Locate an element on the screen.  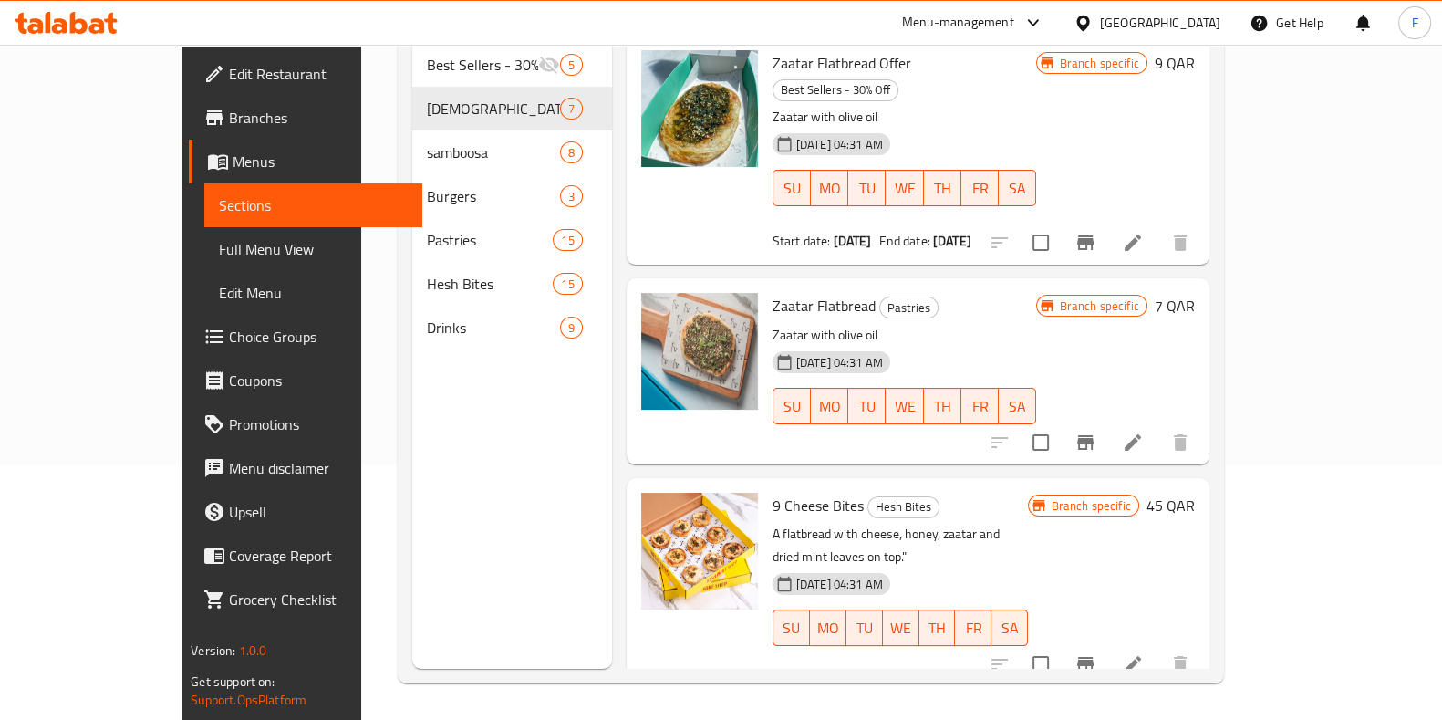
span: TU is located at coordinates (866, 406).